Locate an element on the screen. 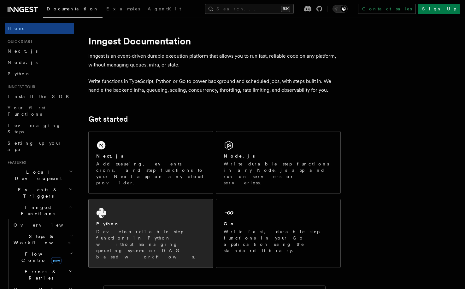  a: Examples is located at coordinates (123, 9).